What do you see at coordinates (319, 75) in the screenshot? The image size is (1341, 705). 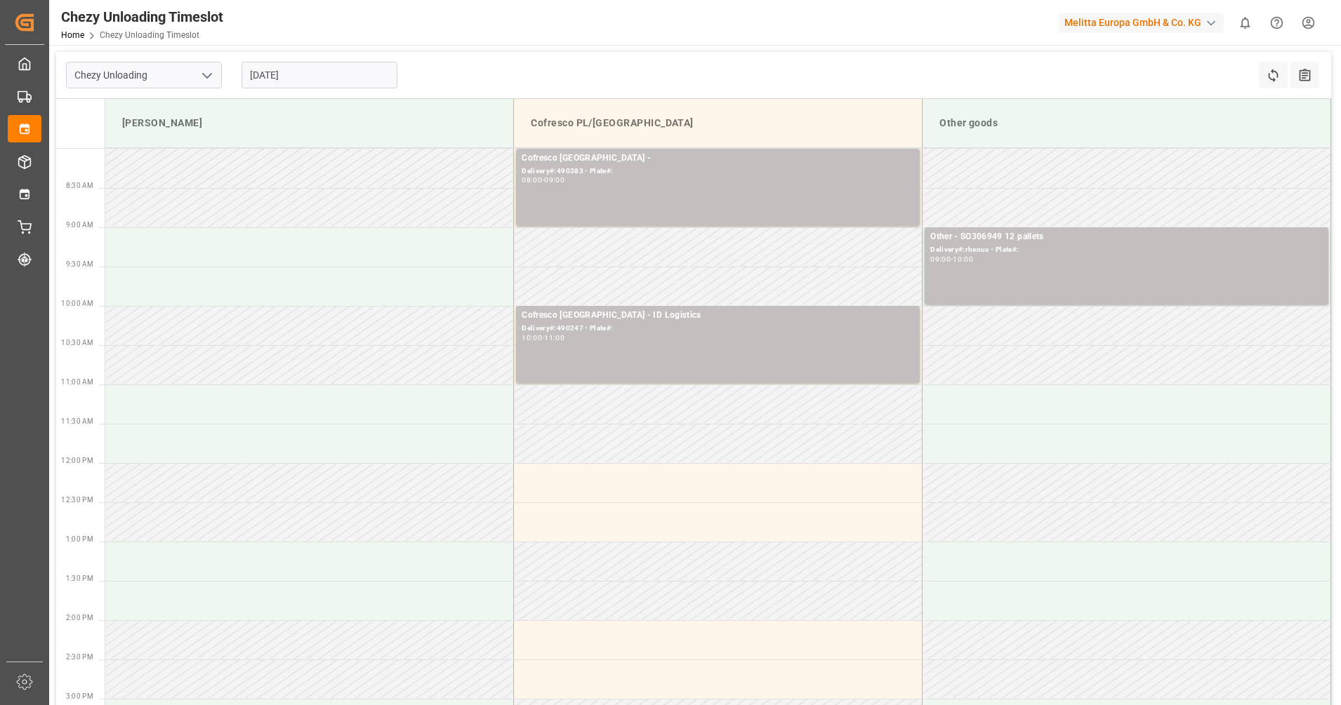 I see `input: DD.MM.YYYY` at bounding box center [319, 75].